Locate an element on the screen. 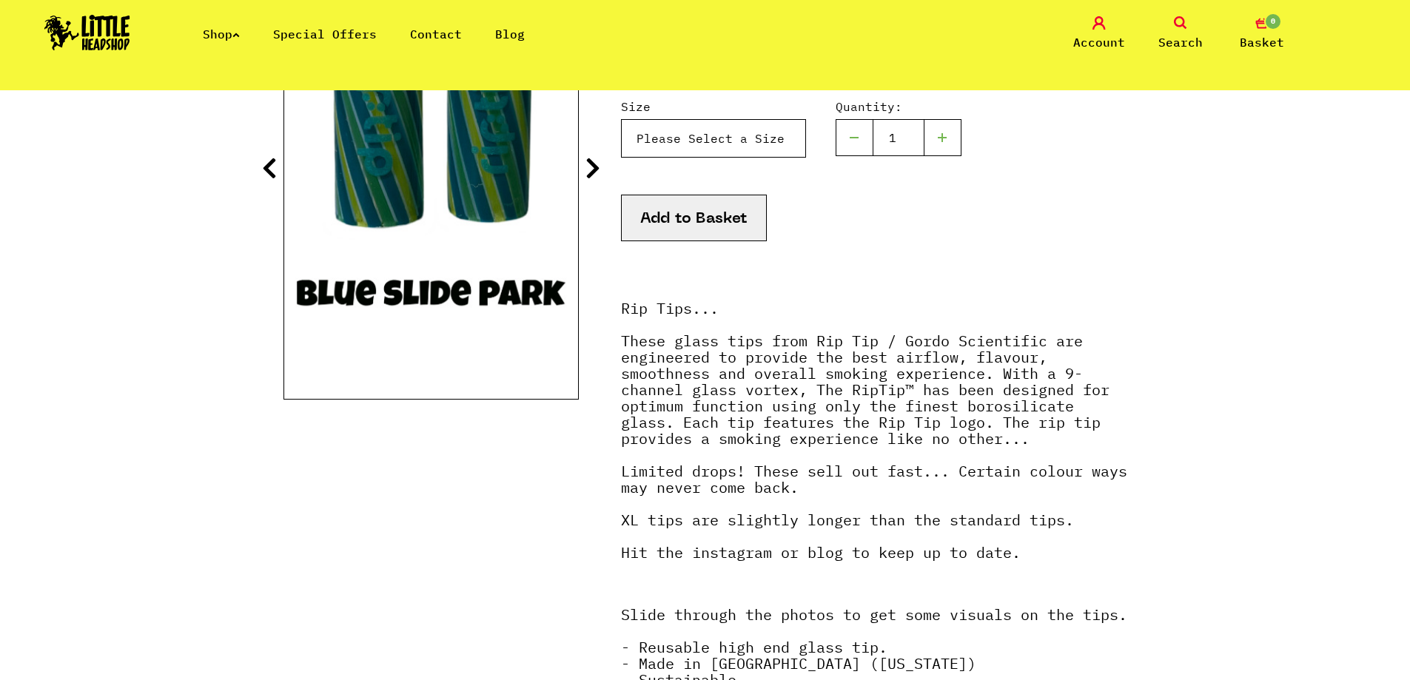  a: Special Offers is located at coordinates (325, 34).